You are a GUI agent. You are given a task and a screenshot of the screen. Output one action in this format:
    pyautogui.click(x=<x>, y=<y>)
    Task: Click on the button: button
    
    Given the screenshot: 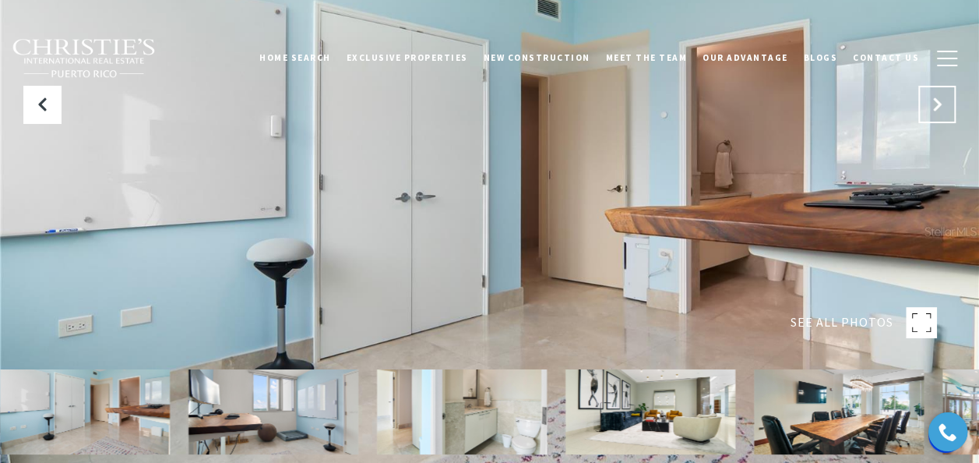 What is the action you would take?
    pyautogui.click(x=947, y=58)
    